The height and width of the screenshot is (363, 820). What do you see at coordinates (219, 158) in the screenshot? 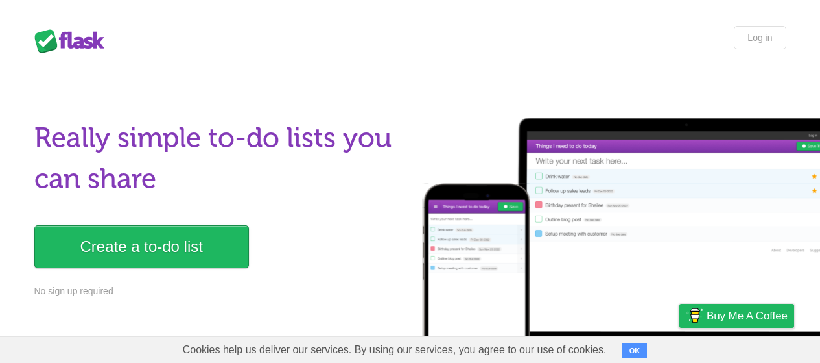
I see `h1: Really simple to-do lists you can share` at bounding box center [219, 158].